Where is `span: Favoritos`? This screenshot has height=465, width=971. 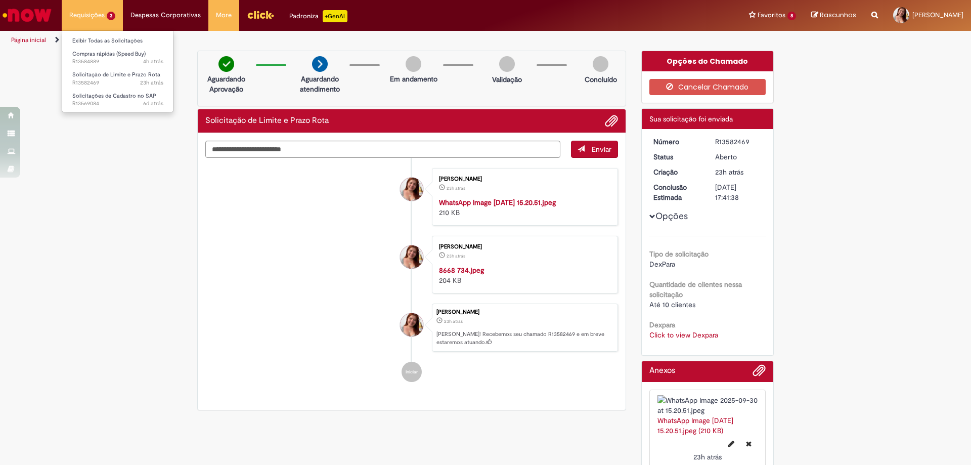
span: Favoritos is located at coordinates (772, 15).